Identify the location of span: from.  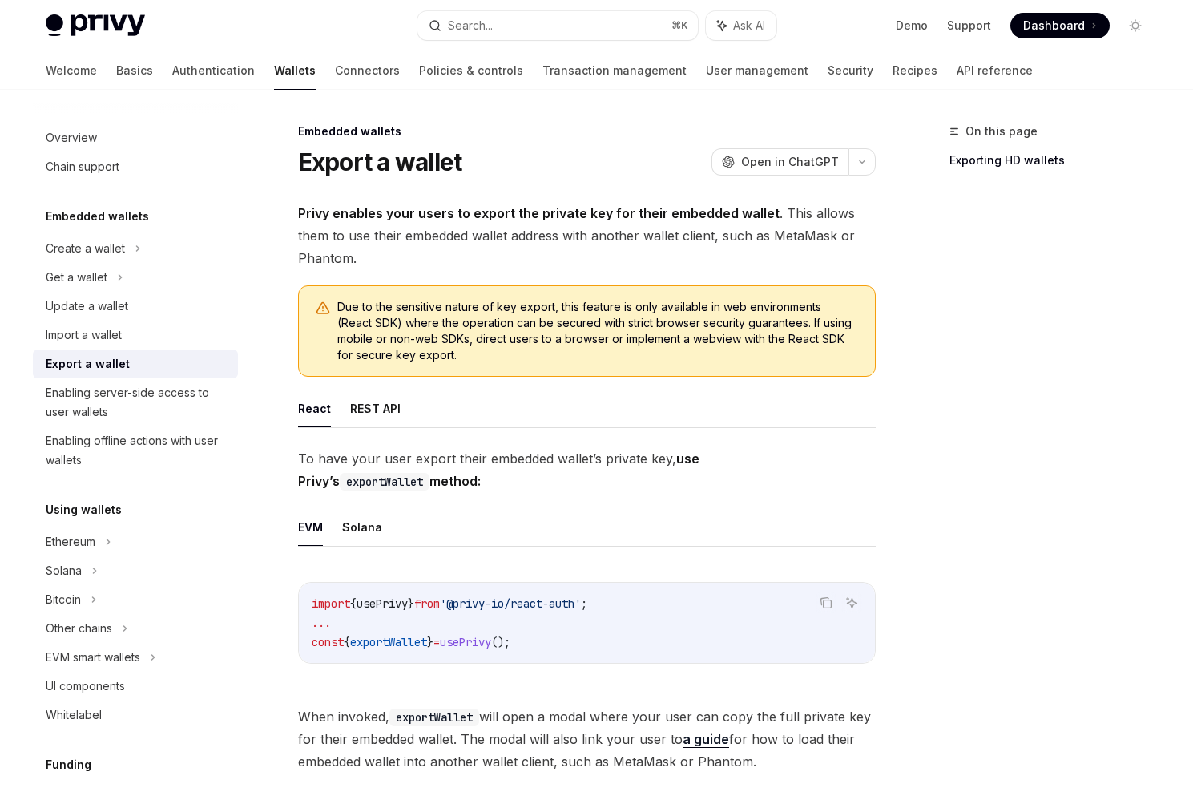
(427, 603).